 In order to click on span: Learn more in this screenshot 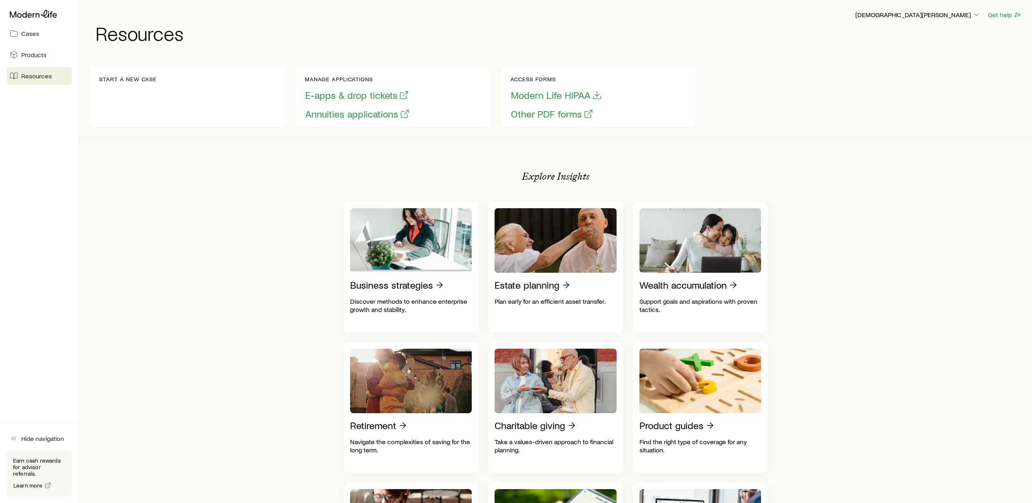, I will do `click(28, 485)`.